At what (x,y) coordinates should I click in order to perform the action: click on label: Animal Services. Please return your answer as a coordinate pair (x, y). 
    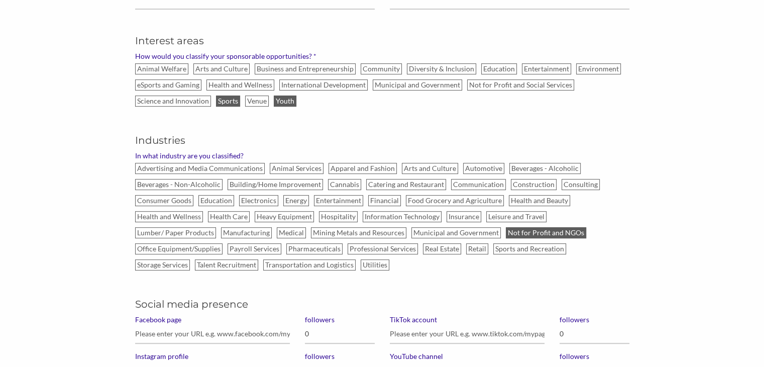
    Looking at the image, I should click on (296, 168).